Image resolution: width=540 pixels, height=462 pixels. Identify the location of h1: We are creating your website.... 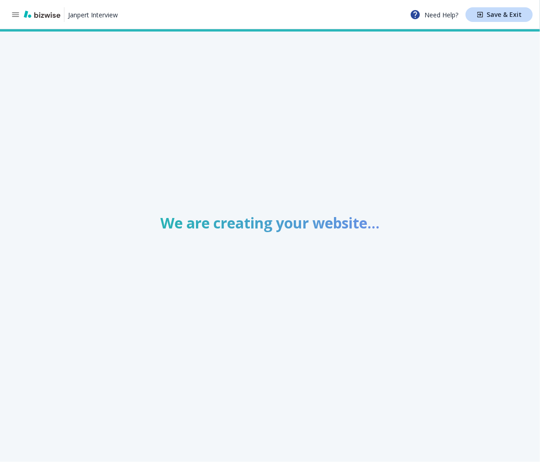
(270, 223).